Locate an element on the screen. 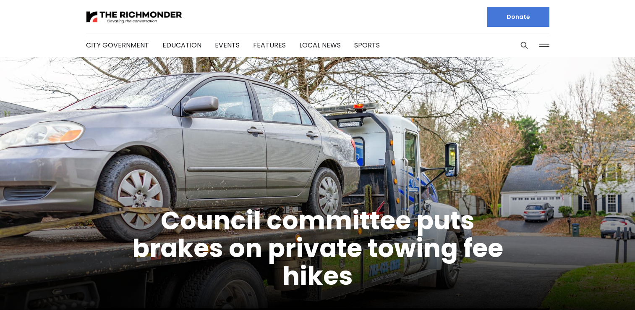 The width and height of the screenshot is (635, 310). a: Events is located at coordinates (227, 45).